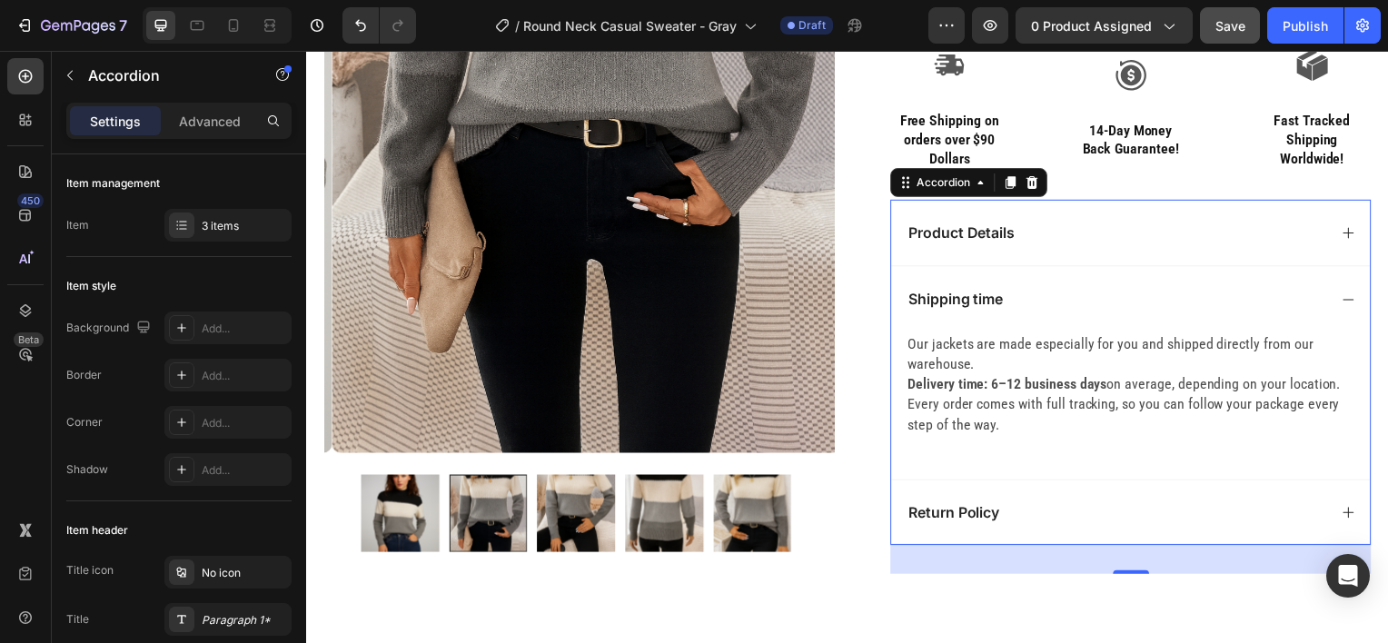 The width and height of the screenshot is (1388, 643). I want to click on button: Save, so click(1230, 25).